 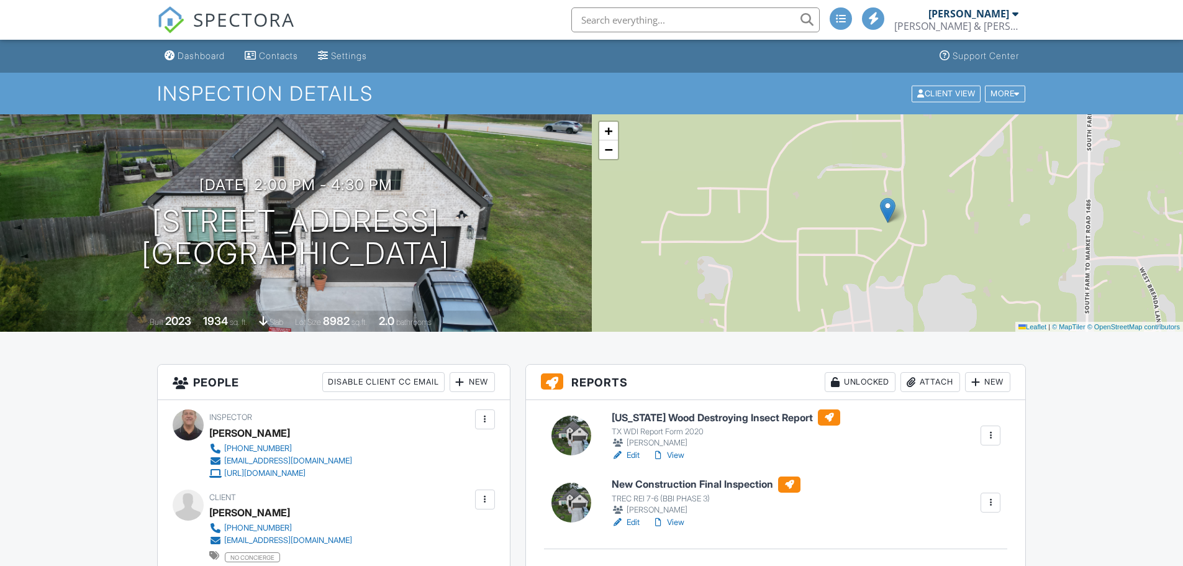 What do you see at coordinates (386, 321) in the screenshot?
I see `div: 2.0` at bounding box center [386, 321].